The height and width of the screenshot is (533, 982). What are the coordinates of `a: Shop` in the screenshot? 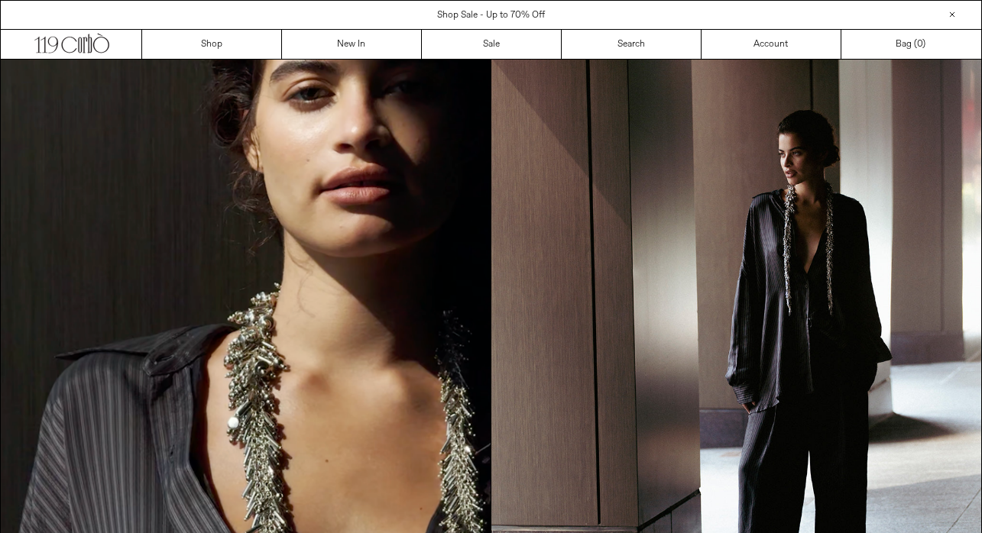 It's located at (212, 44).